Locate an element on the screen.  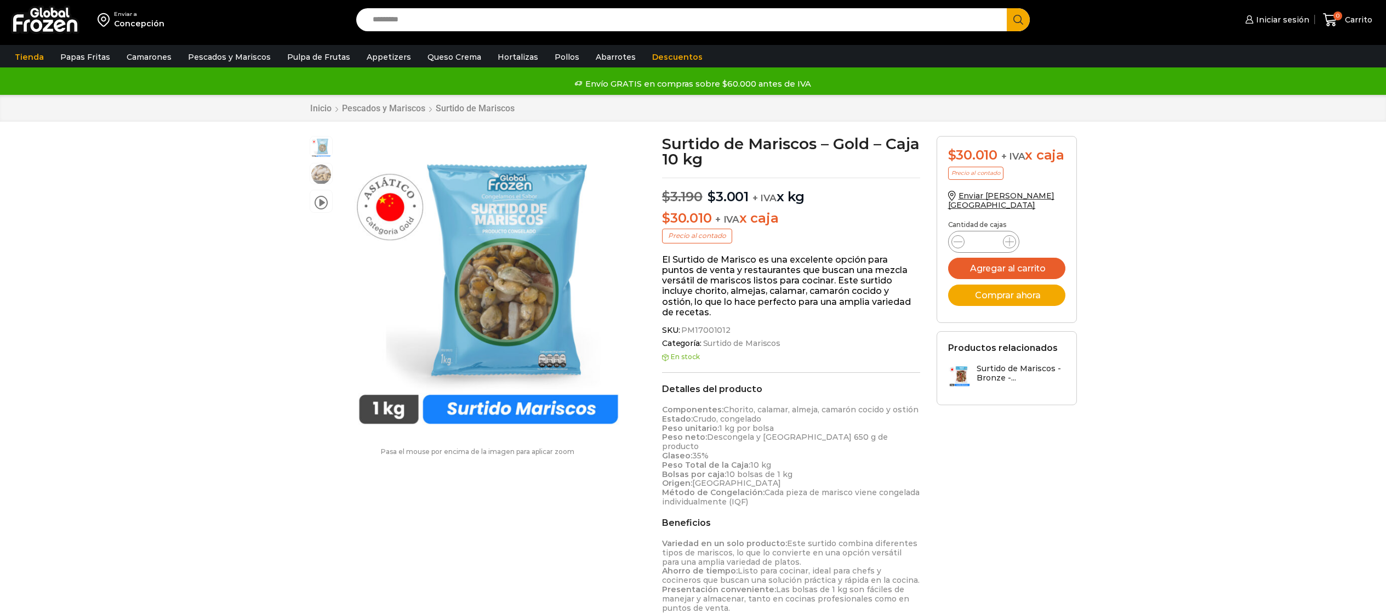
p: x kg is located at coordinates (791, 191).